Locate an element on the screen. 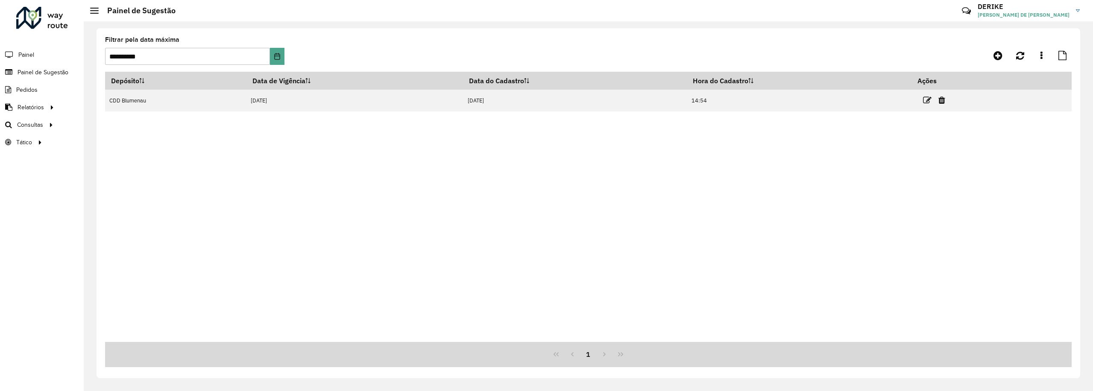 This screenshot has width=1093, height=391. a: Excluir is located at coordinates (942, 100).